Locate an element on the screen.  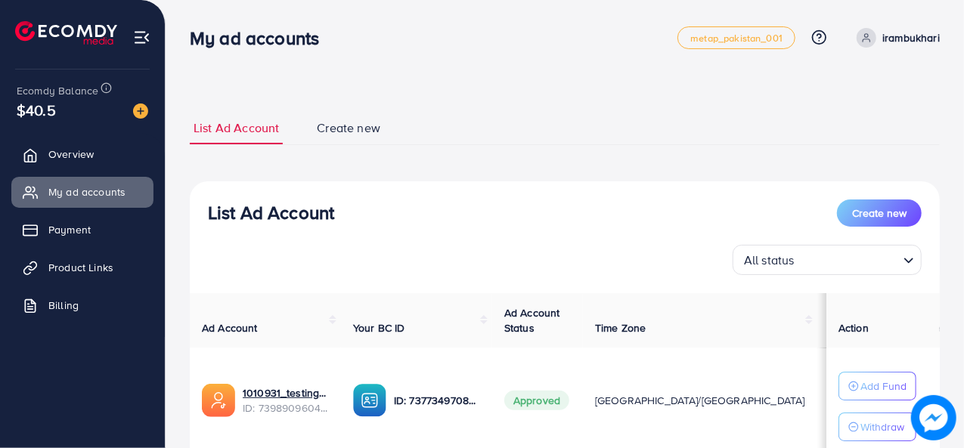
span: Ad Account Status is located at coordinates (532, 321).